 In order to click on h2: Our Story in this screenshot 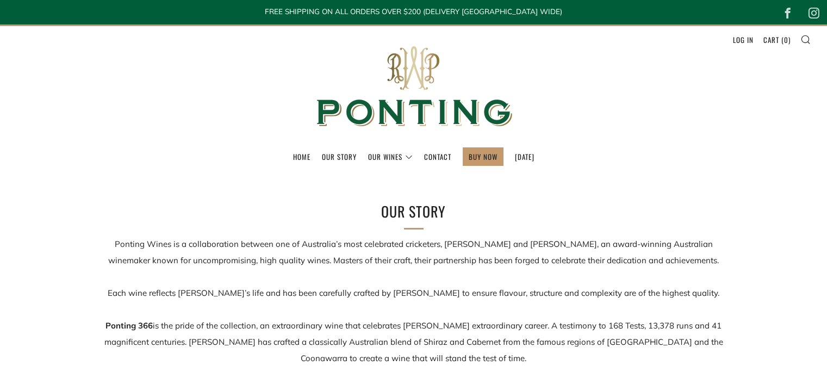, I will do `click(414, 211)`.